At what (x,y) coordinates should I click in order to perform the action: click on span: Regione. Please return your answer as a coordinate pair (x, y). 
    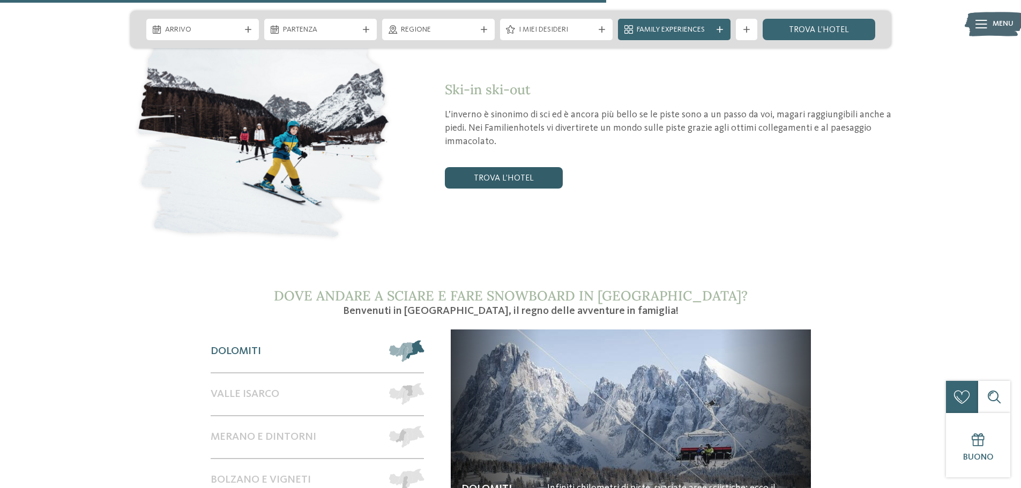
    Looking at the image, I should click on (438, 30).